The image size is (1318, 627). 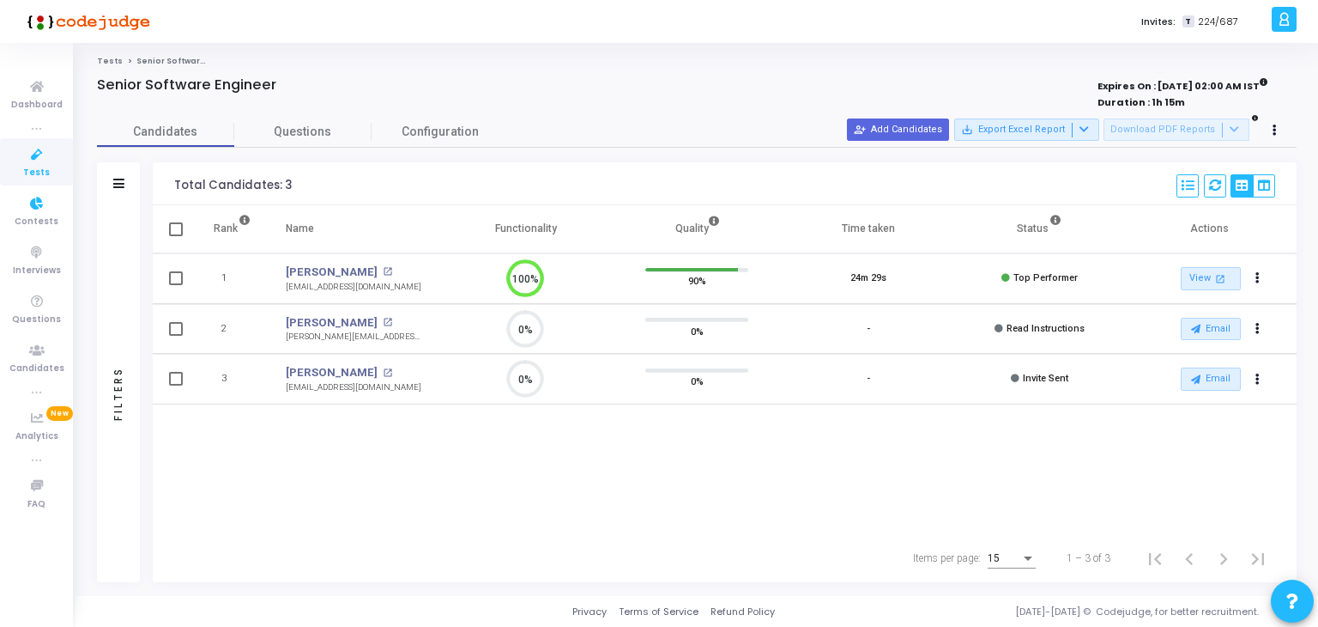 I want to click on span: 90%, so click(x=697, y=281).